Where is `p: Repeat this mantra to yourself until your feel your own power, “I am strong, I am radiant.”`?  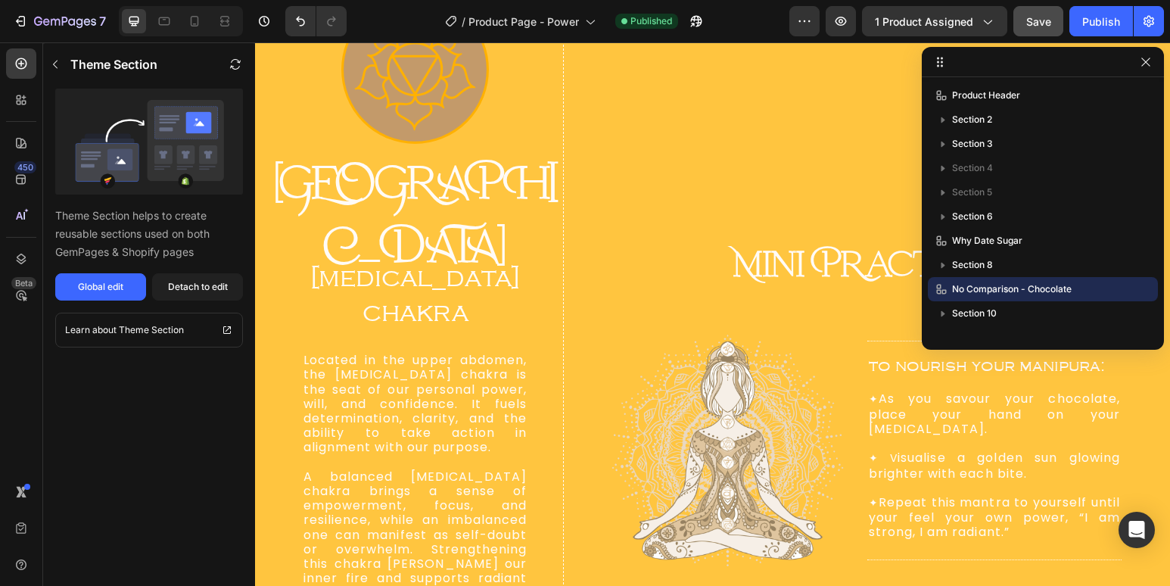 p: Repeat this mantra to yourself until your feel your own power, “I am strong, I am radiant.” is located at coordinates (739, 474).